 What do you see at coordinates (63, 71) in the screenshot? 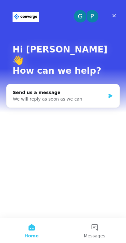
I see `p: How can we help?` at bounding box center [63, 71].